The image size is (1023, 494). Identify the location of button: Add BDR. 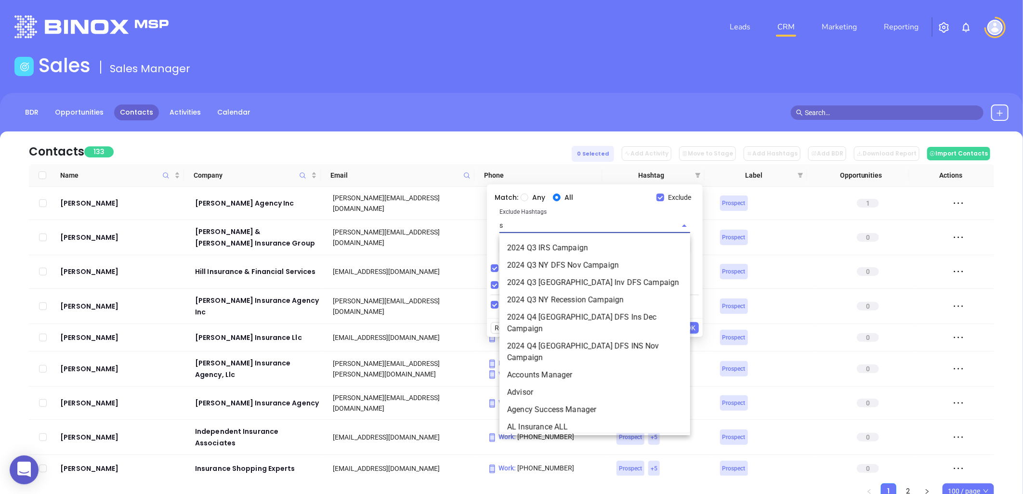
(827, 154).